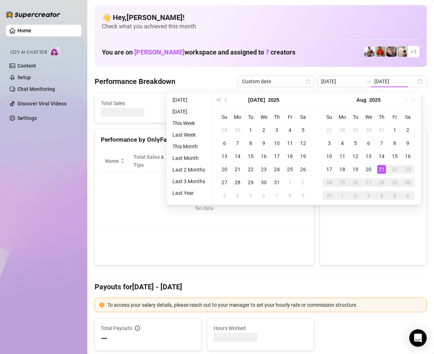  I want to click on th: Sales / Hour, so click(241, 161).